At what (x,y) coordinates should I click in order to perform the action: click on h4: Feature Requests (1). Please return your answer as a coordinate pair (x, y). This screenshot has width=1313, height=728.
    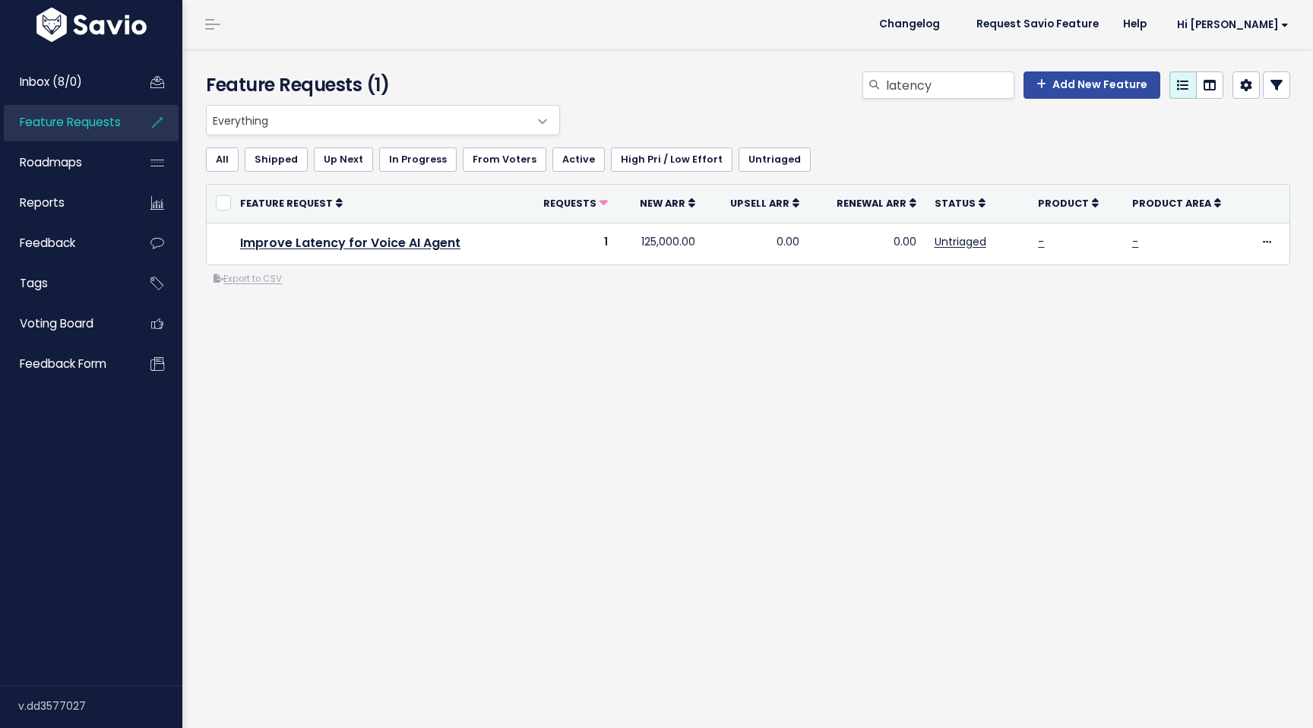
    Looking at the image, I should click on (379, 85).